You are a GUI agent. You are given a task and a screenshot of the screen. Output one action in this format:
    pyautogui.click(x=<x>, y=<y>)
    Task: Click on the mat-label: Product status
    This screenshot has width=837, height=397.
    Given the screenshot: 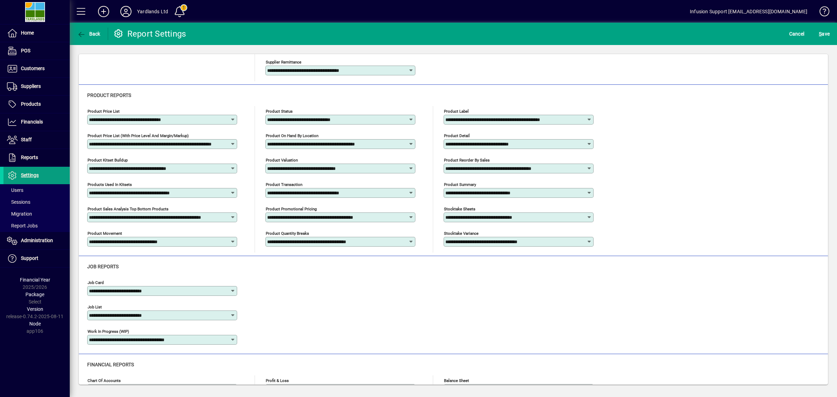 What is the action you would take?
    pyautogui.click(x=279, y=111)
    